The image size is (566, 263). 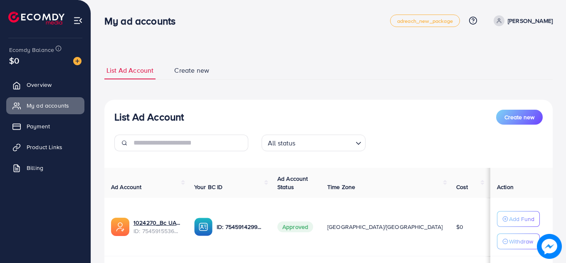 I want to click on span: List Ad Account, so click(x=130, y=70).